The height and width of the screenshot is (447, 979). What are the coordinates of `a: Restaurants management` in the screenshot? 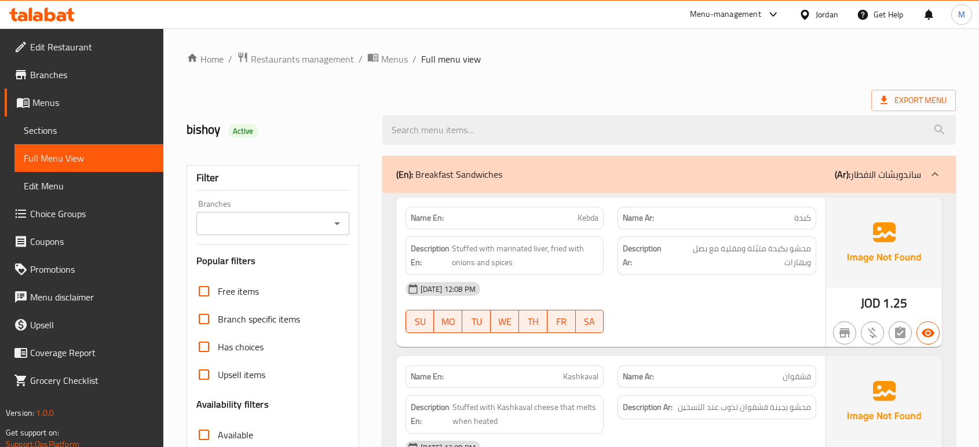 It's located at (295, 59).